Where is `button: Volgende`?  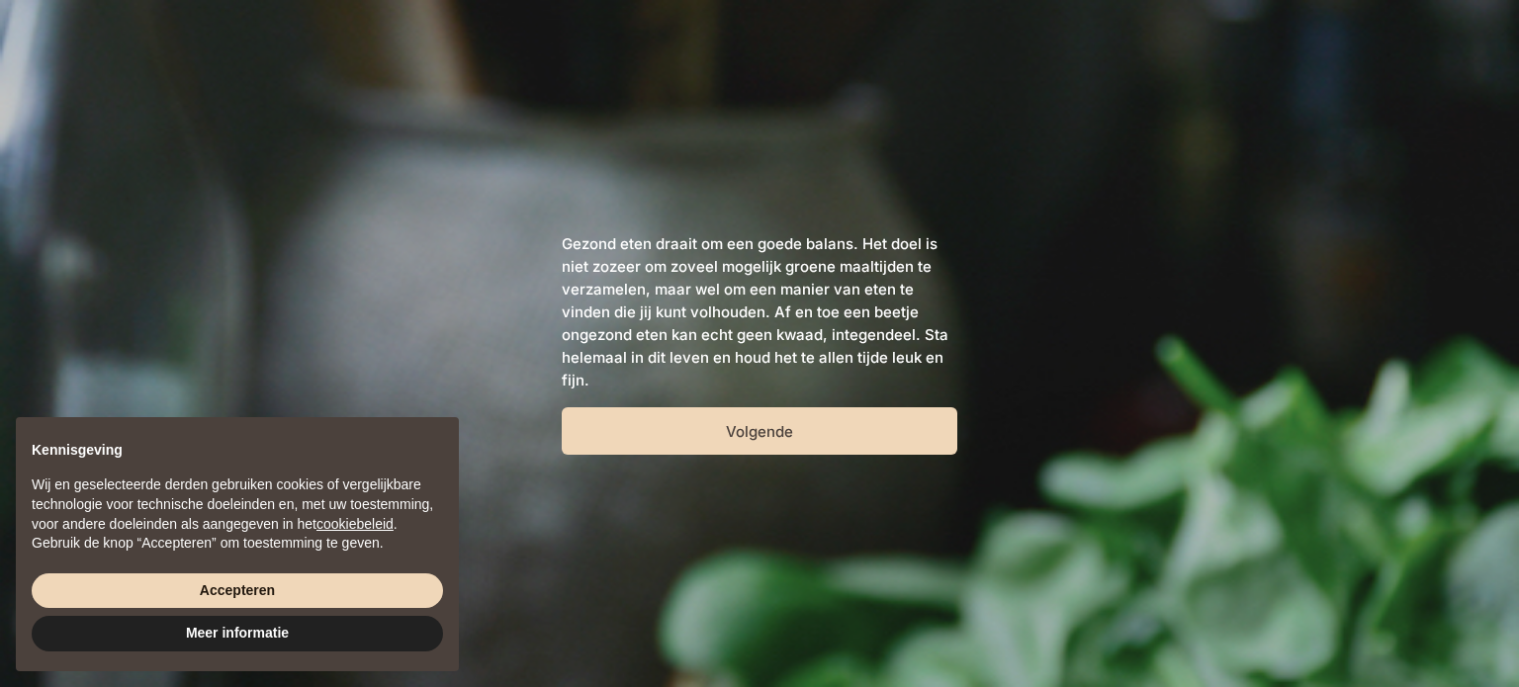
button: Volgende is located at coordinates (759, 431).